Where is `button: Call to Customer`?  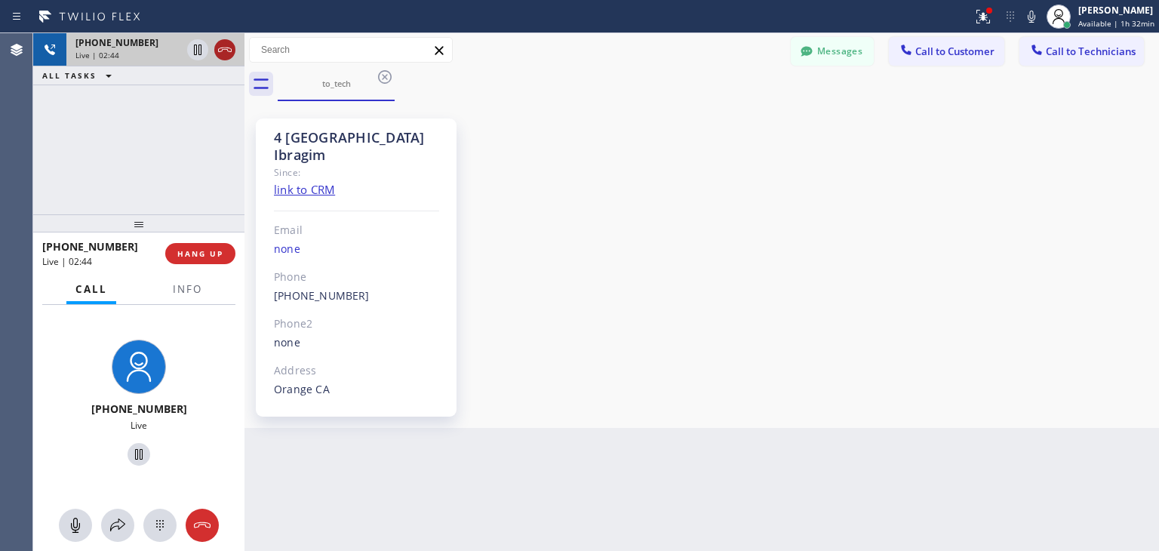 button: Call to Customer is located at coordinates (946, 51).